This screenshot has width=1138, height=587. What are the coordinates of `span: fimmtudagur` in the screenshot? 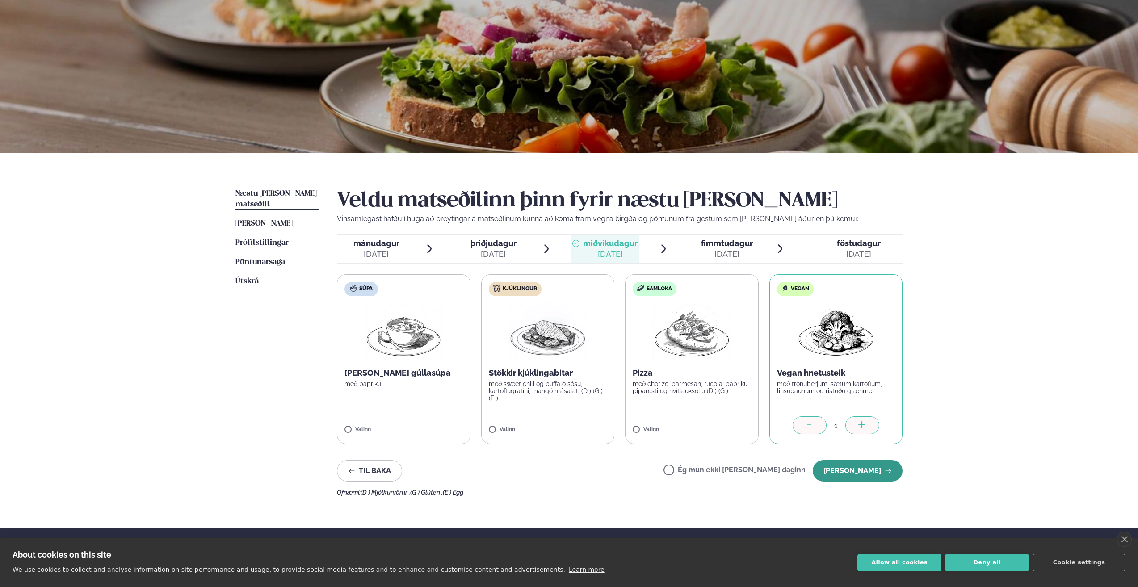 It's located at (727, 243).